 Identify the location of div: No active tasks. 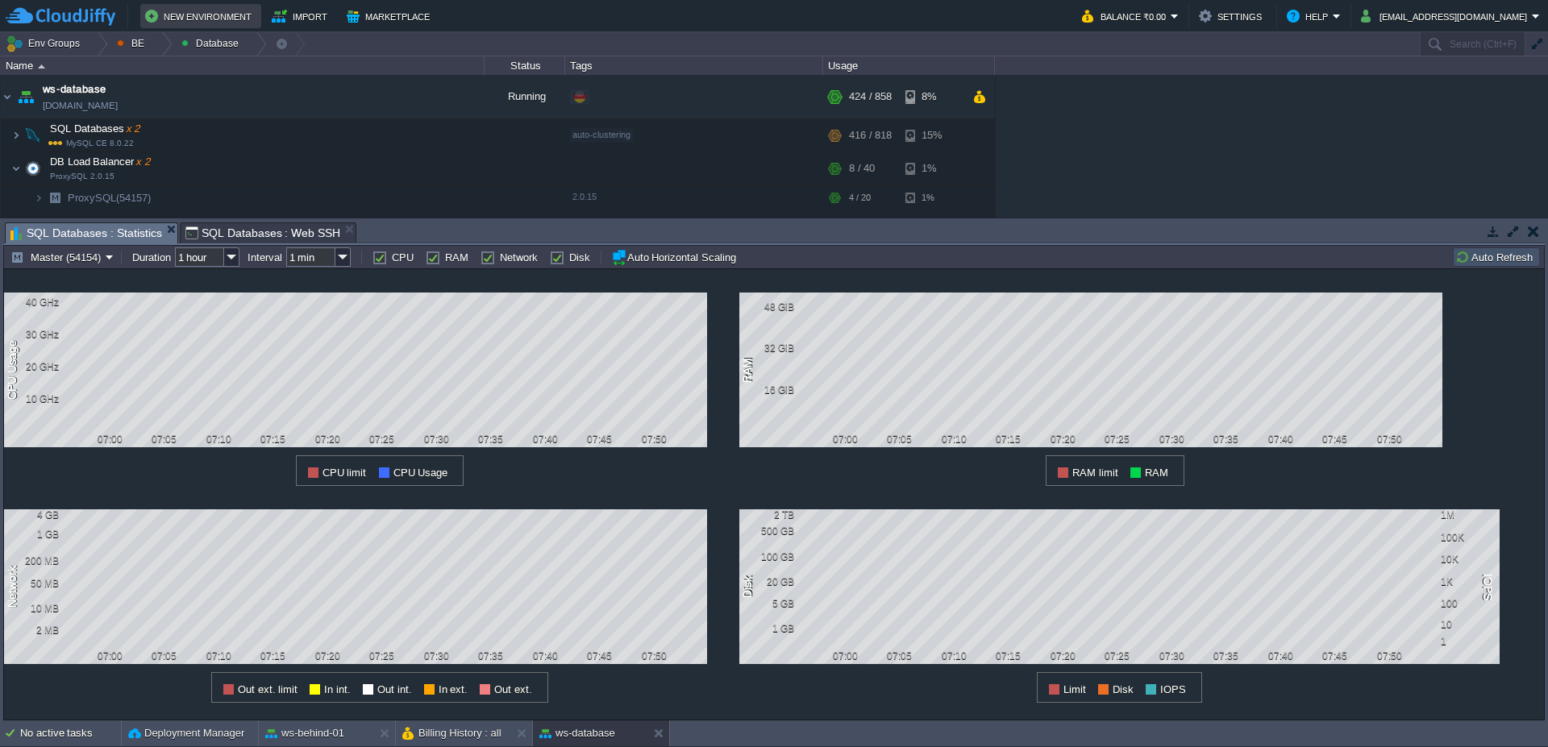
(70, 734).